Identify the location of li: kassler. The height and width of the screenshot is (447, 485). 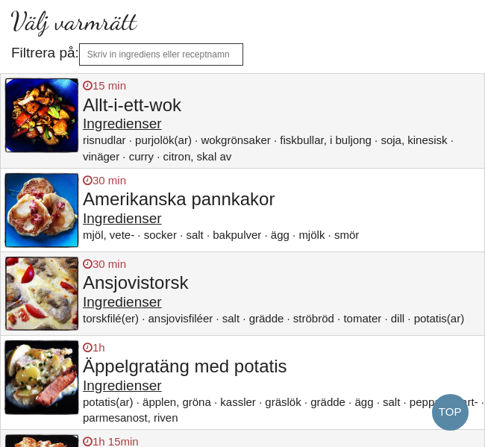
(241, 401).